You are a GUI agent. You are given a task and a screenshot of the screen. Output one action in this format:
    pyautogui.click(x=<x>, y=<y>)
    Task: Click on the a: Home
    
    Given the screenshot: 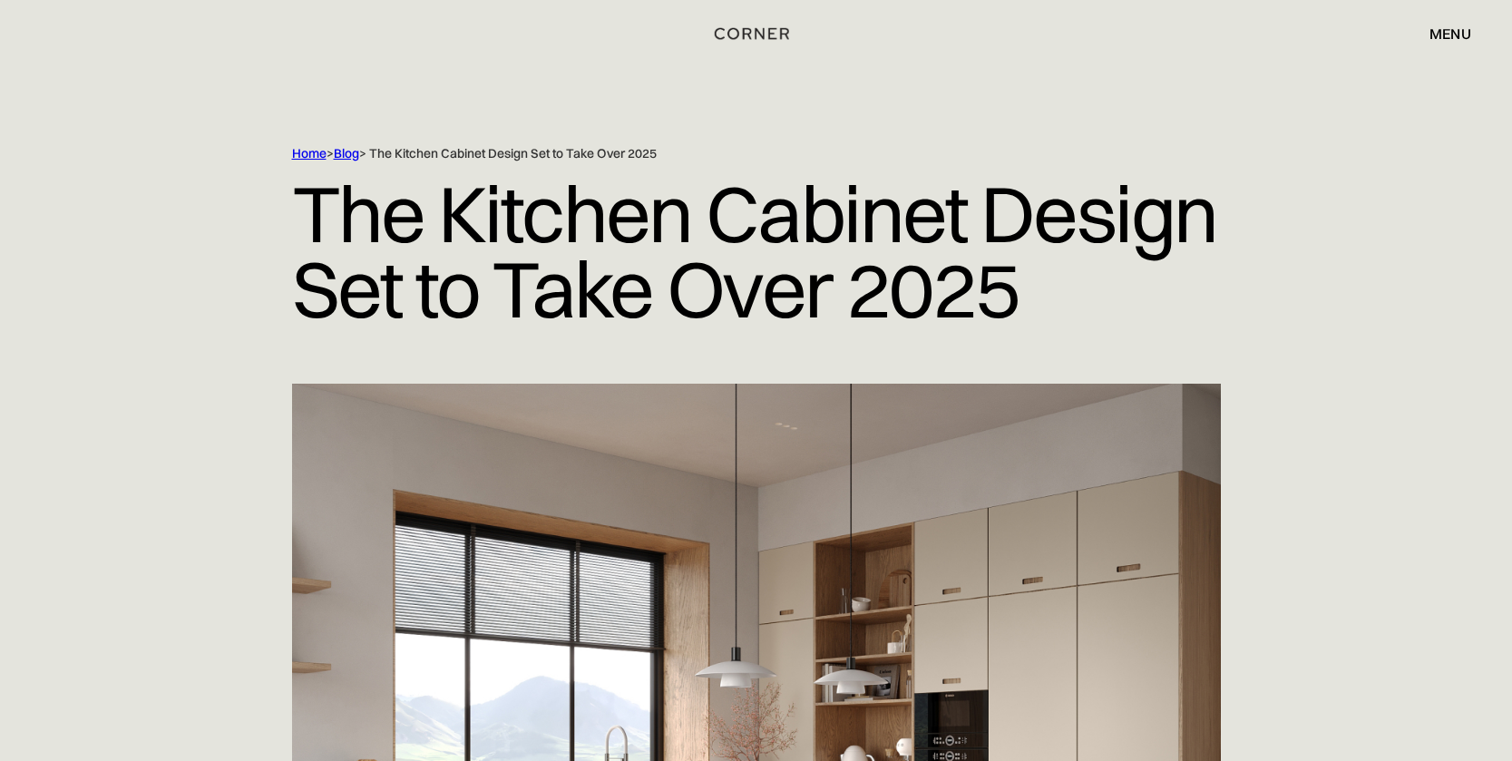 What is the action you would take?
    pyautogui.click(x=309, y=153)
    